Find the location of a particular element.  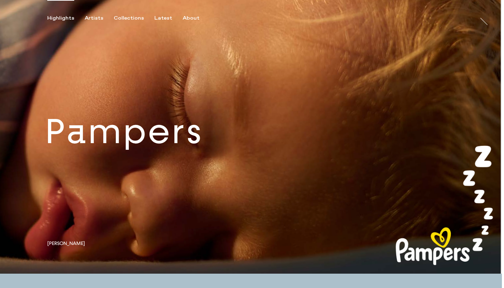

div: About is located at coordinates (191, 18).